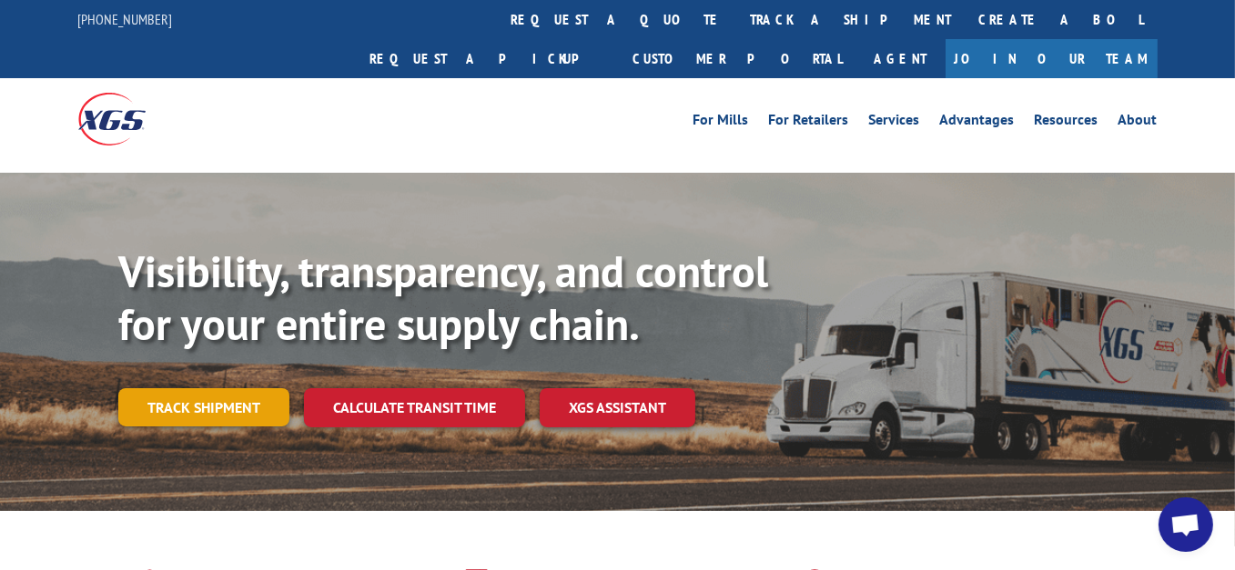  Describe the element at coordinates (1066, 123) in the screenshot. I see `a: Resources` at that location.